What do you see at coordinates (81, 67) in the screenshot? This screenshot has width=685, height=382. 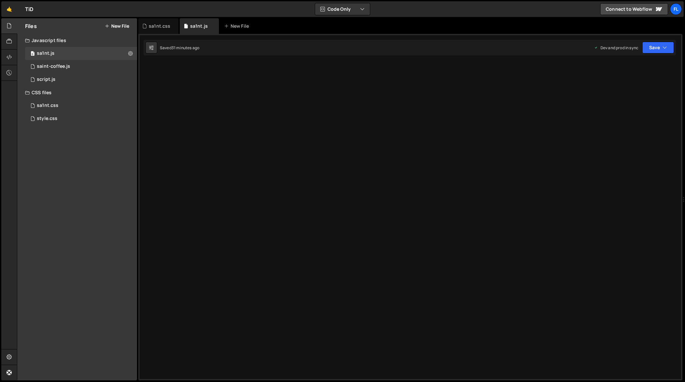 I see `div: 4604/27020.js` at bounding box center [81, 67].